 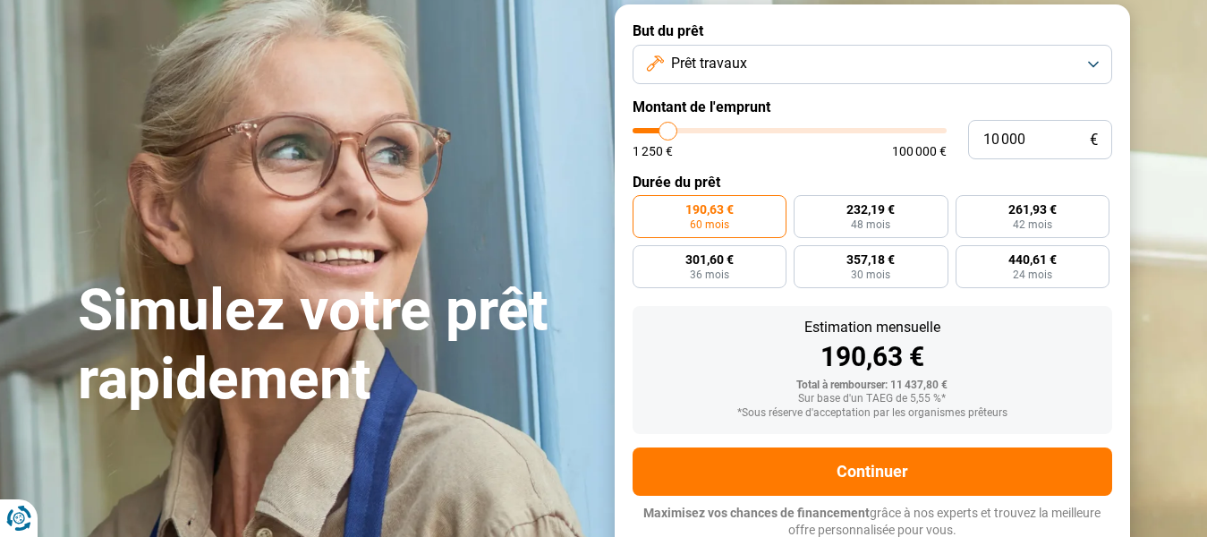 What do you see at coordinates (652, 151) in the screenshot?
I see `span: 1 250 €` at bounding box center [652, 151].